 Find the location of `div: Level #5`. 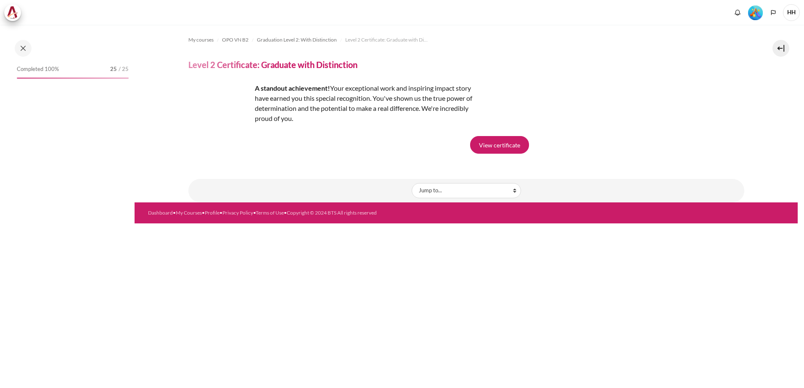

div: Level #5 is located at coordinates (755, 12).